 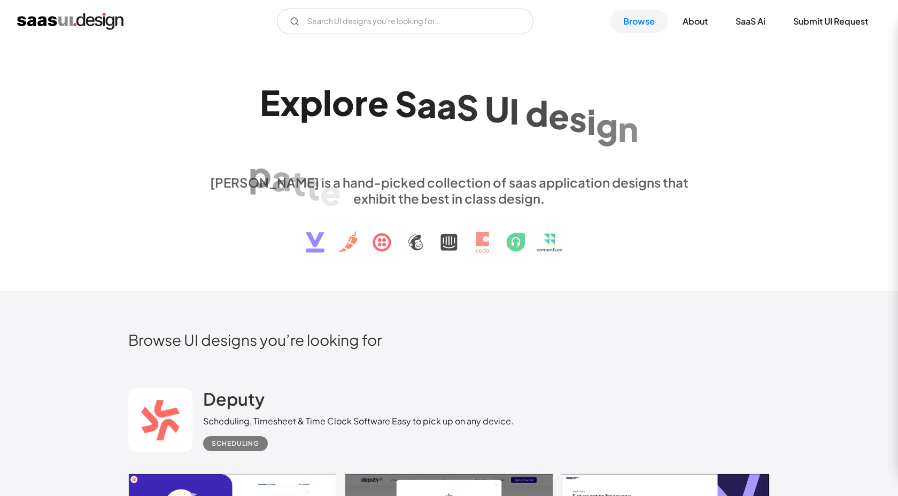 What do you see at coordinates (639, 21) in the screenshot?
I see `a: Browse` at bounding box center [639, 21].